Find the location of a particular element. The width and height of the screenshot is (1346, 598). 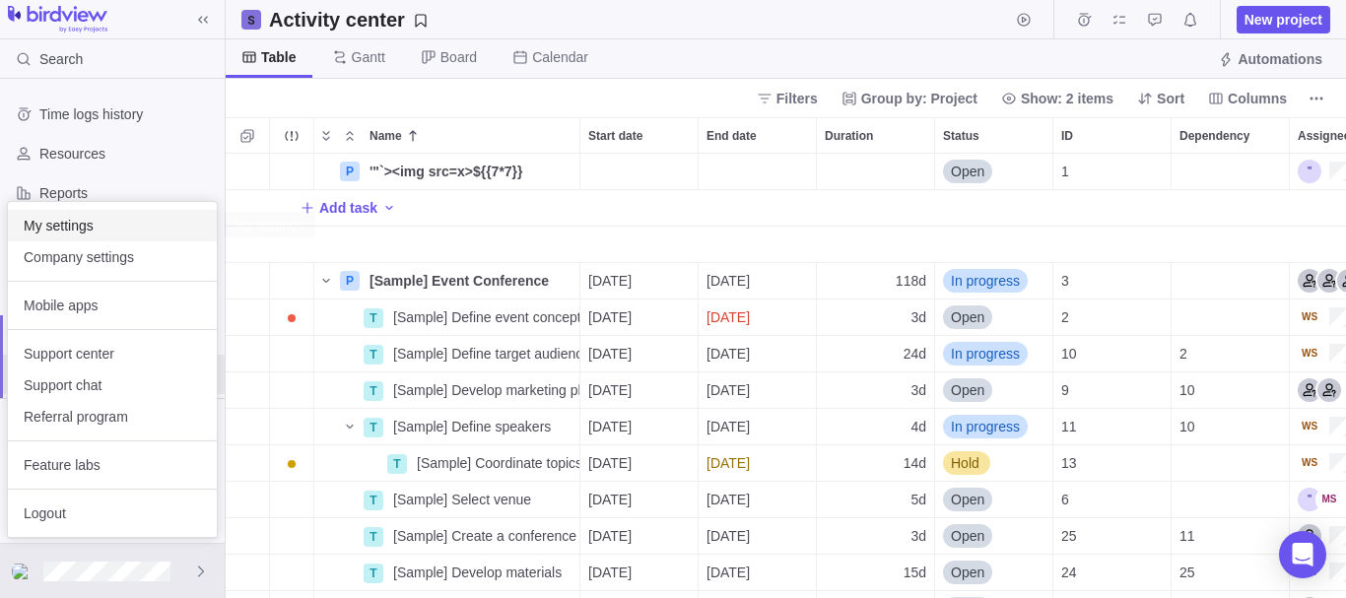

span: Company settings is located at coordinates (112, 257).